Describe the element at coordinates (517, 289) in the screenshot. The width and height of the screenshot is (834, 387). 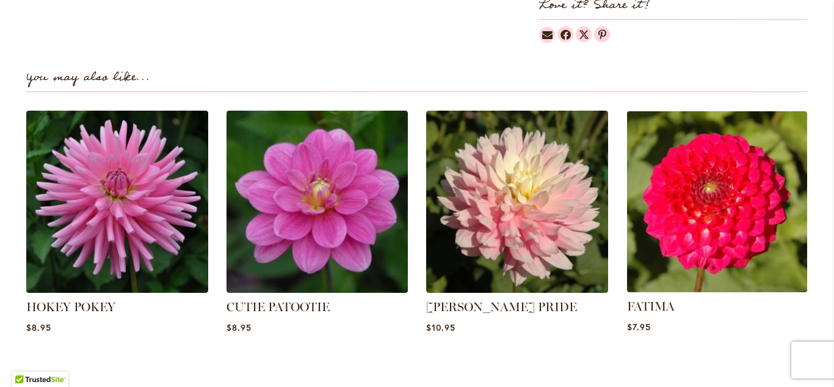
I see `a: CHILSON'S PRIDE` at that location.